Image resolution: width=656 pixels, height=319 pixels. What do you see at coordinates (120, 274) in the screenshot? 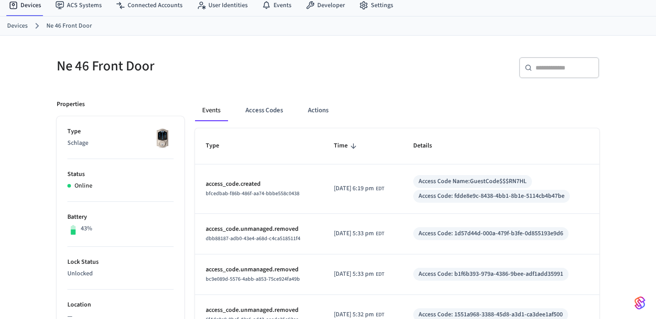
I see `p: Unlocked` at bounding box center [120, 274].